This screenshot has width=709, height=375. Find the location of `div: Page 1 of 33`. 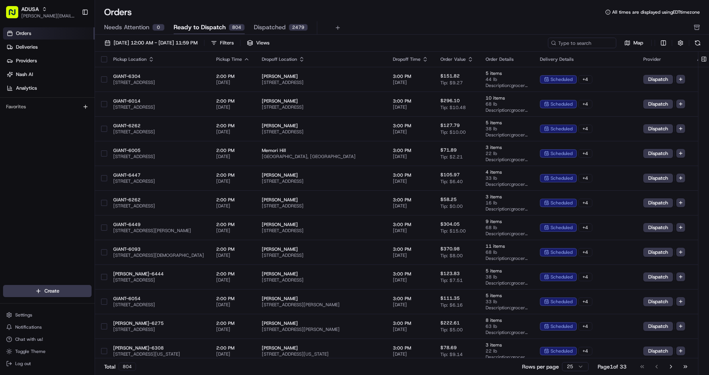

div: Page 1 of 33 is located at coordinates (612, 367).